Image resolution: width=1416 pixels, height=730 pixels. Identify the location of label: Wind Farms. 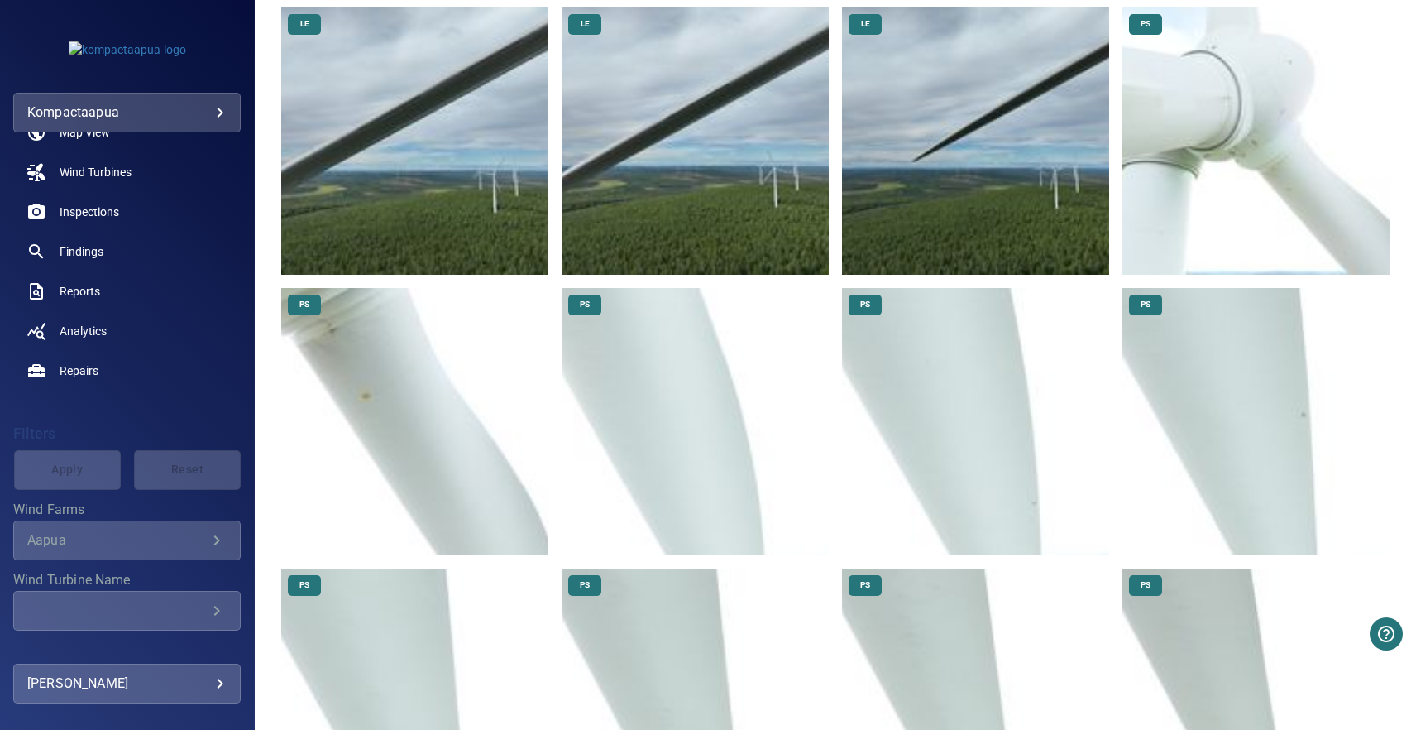
(127, 510).